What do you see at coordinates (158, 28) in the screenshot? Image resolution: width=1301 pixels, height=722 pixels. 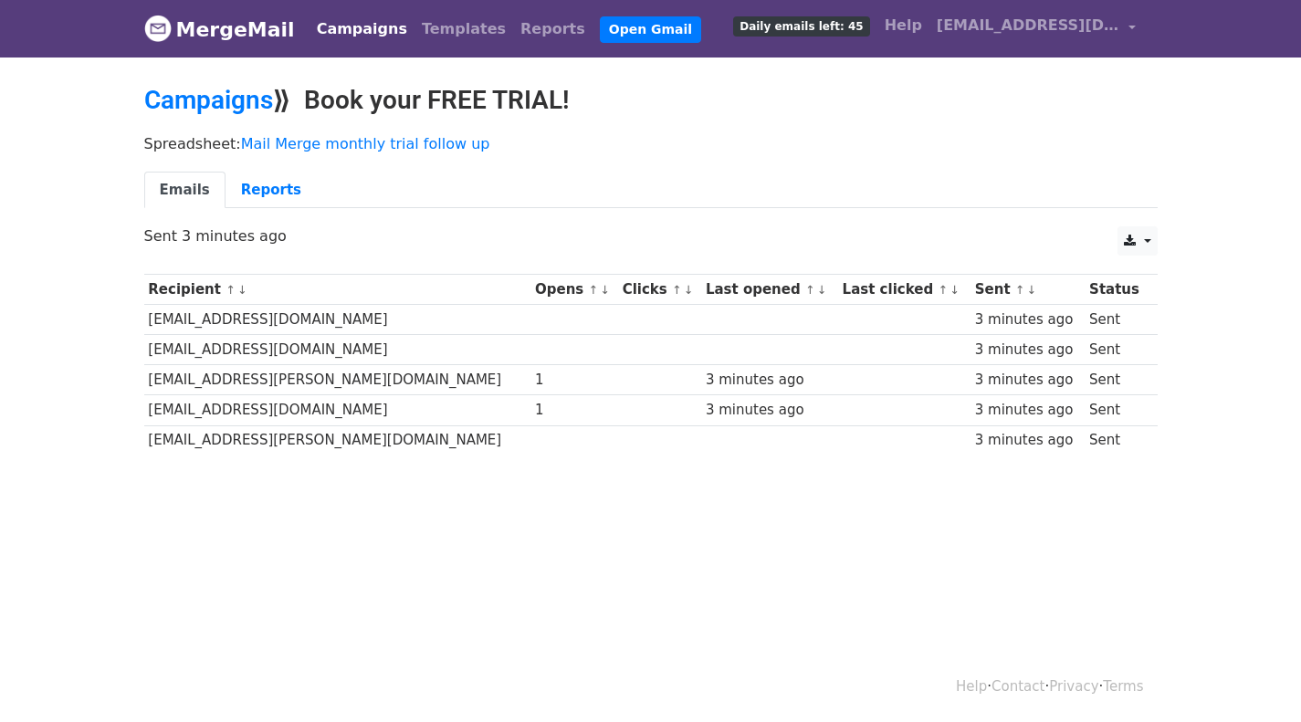 I see `img: MergeMail logo` at bounding box center [158, 28].